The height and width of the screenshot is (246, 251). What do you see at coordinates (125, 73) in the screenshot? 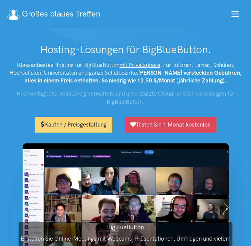
I see `h2: Klassenbestes Hosting für BigBlueButton . Für Tutoren, Lehrer, Schulen, Hochschulen, Universitäte...` at bounding box center [125, 73].